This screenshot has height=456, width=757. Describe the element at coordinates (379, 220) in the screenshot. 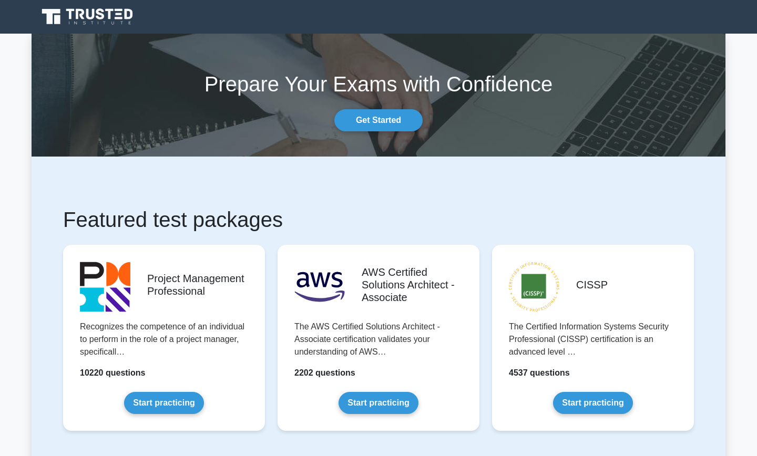

I see `h1: Featured test packages` at that location.